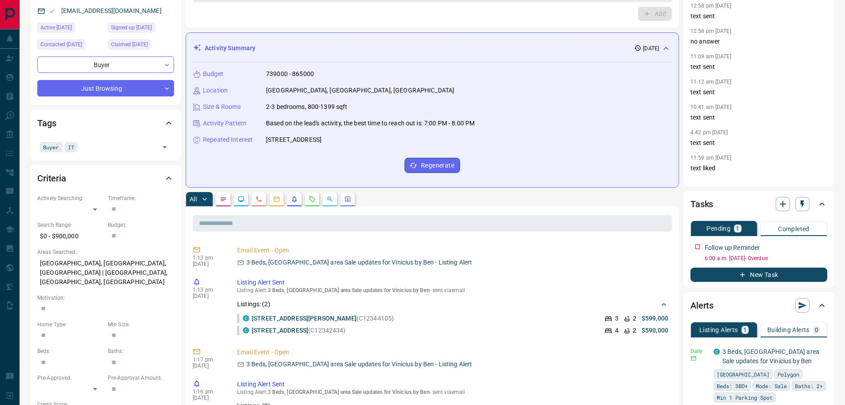 The width and height of the screenshot is (845, 405). Describe the element at coordinates (432, 165) in the screenshot. I see `button: Regenerate` at that location.